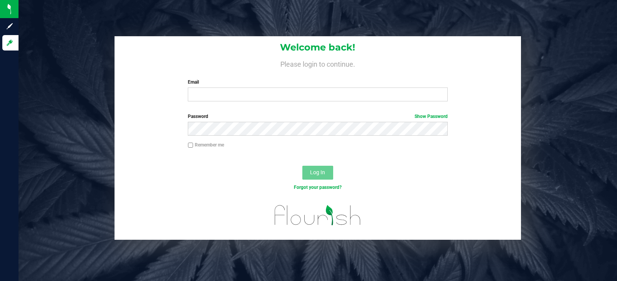 The image size is (617, 281). I want to click on label: Email, so click(317, 82).